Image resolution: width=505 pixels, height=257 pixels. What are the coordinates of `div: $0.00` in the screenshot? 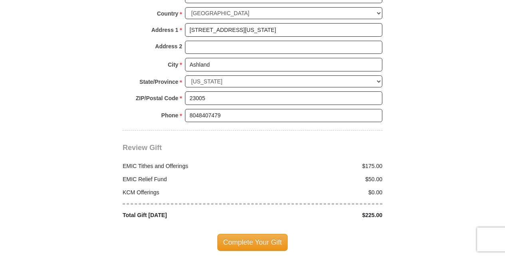 It's located at (320, 193).